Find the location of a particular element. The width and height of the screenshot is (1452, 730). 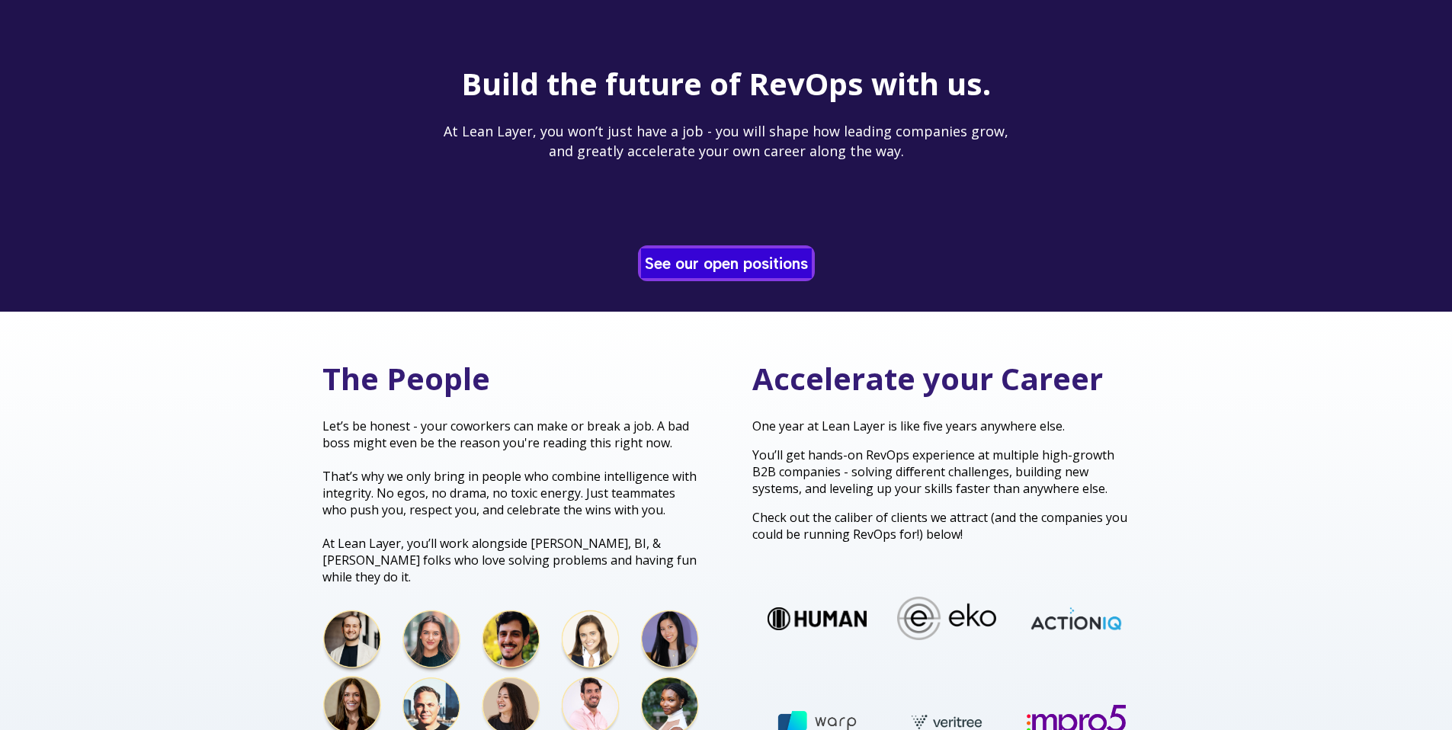

img: Human is located at coordinates (814, 619).